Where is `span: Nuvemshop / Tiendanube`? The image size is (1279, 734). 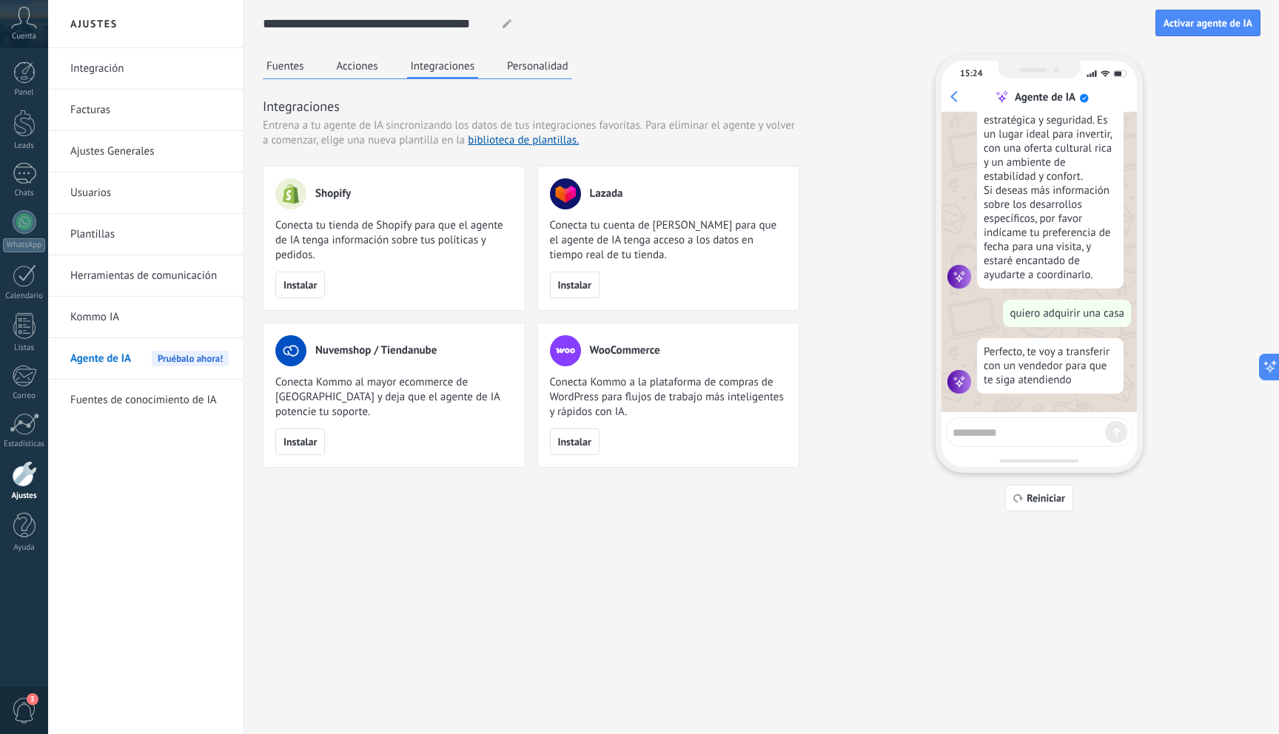 span: Nuvemshop / Tiendanube is located at coordinates (376, 351).